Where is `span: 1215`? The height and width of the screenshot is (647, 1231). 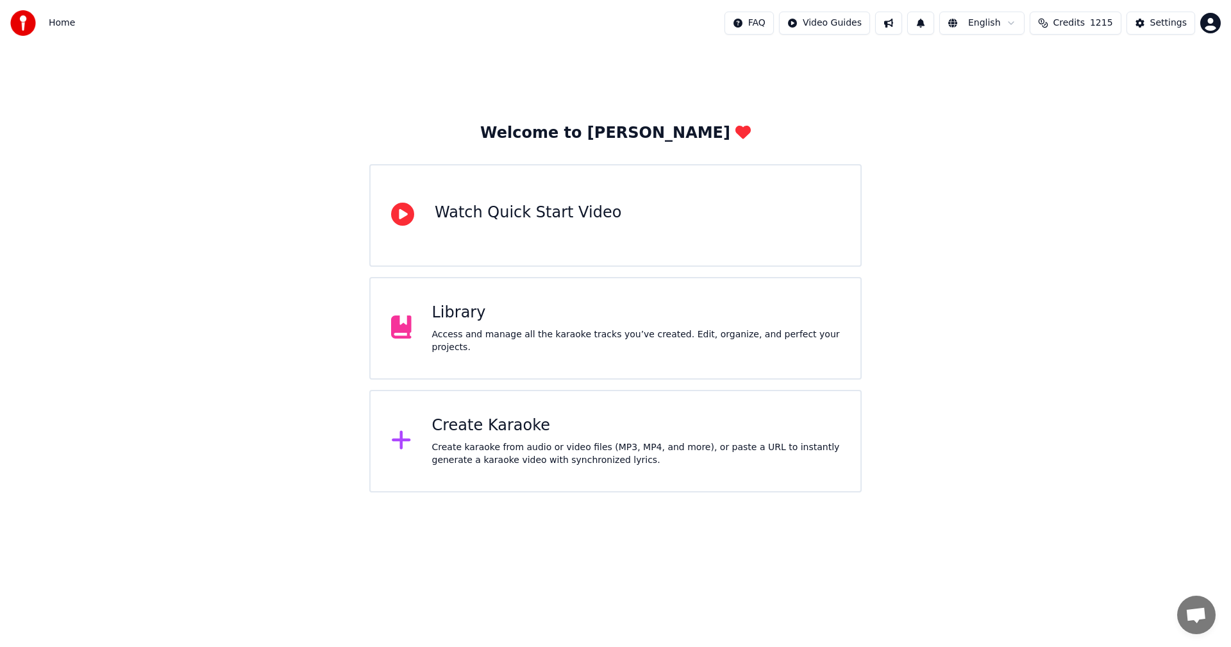
span: 1215 is located at coordinates (1102, 23).